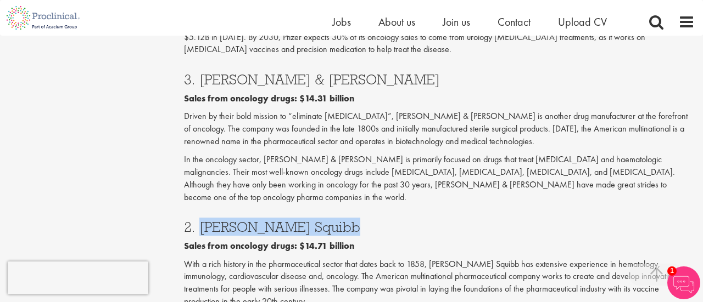 Image resolution: width=703 pixels, height=302 pixels. Describe the element at coordinates (341, 22) in the screenshot. I see `span: Jobs` at that location.